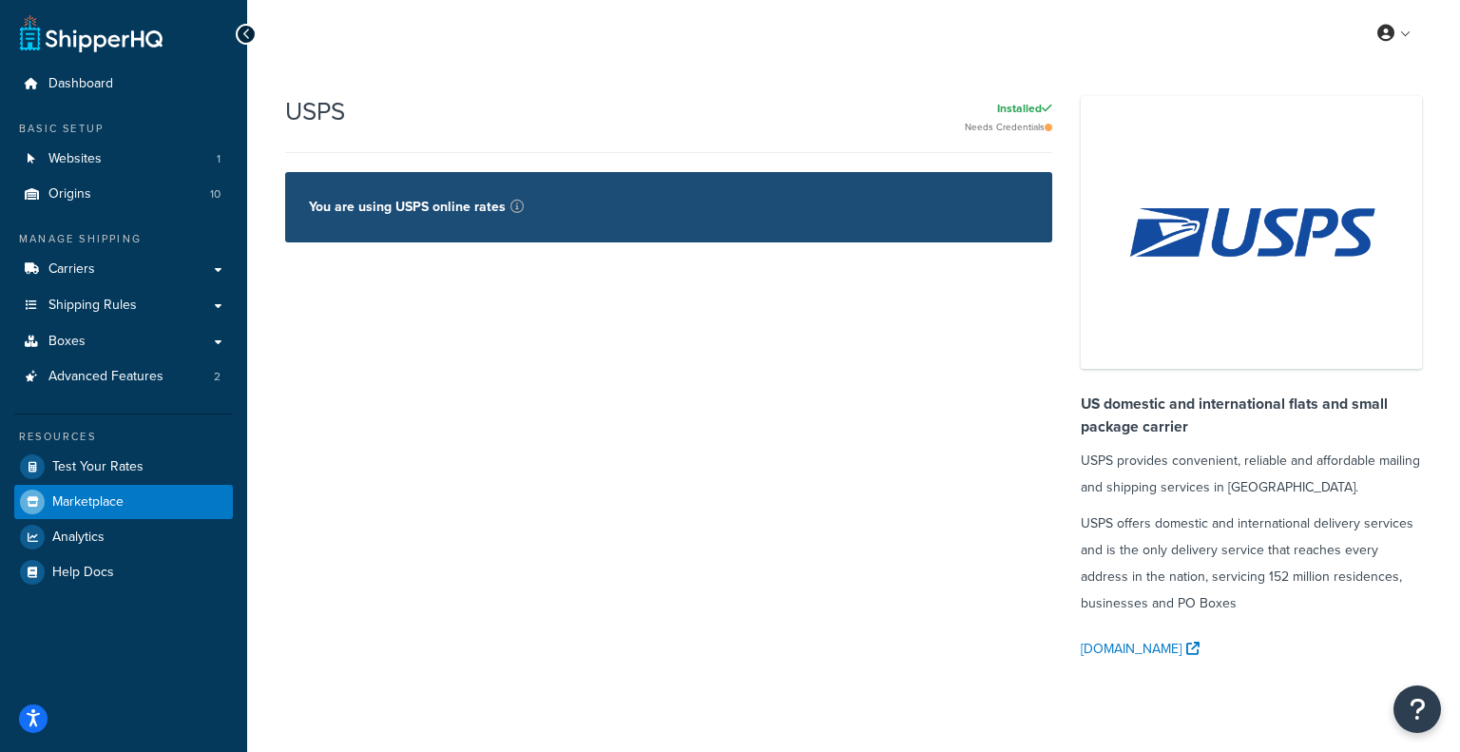 This screenshot has height=752, width=1460. Describe the element at coordinates (124, 502) in the screenshot. I see `a: Marketplace` at that location.